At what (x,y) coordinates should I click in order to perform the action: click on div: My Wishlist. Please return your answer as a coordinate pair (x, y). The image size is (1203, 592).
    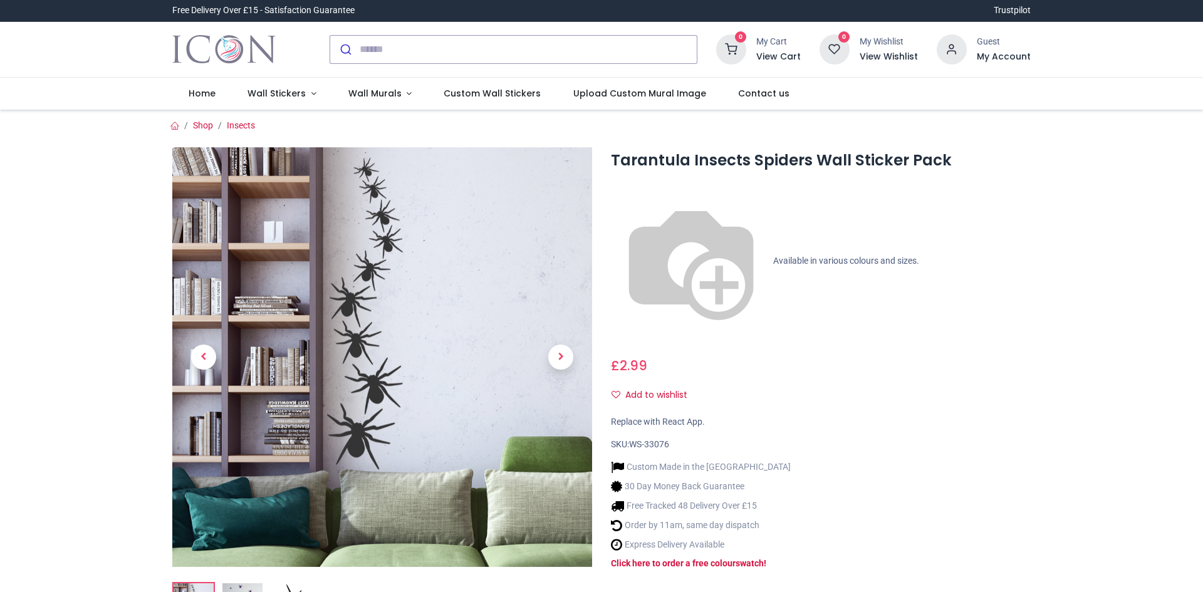
    Looking at the image, I should click on (888, 42).